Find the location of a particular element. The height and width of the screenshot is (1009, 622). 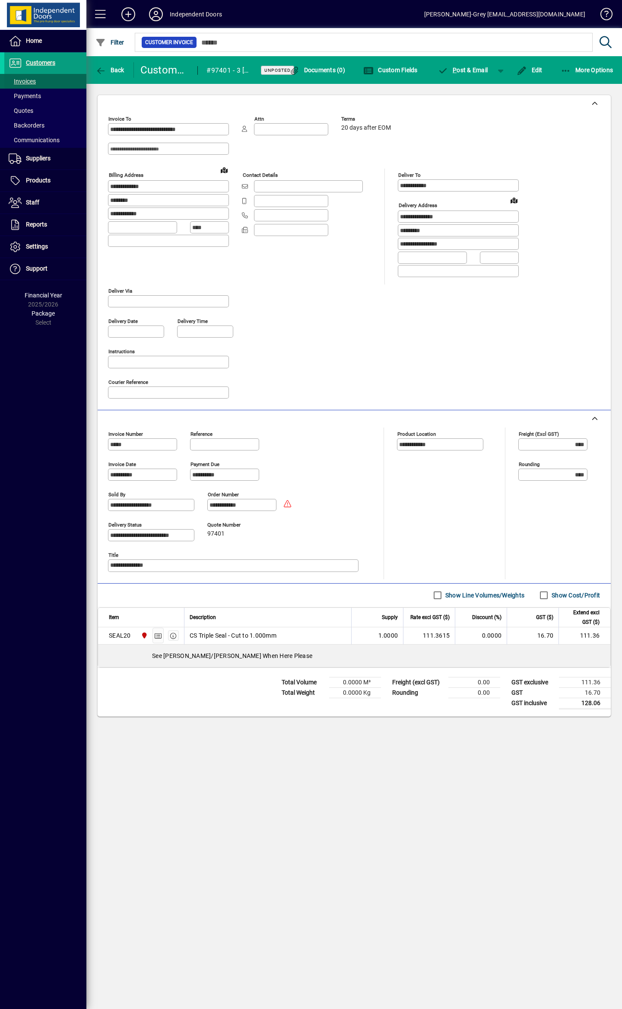

mat-label: Invoice To is located at coordinates (120, 119).